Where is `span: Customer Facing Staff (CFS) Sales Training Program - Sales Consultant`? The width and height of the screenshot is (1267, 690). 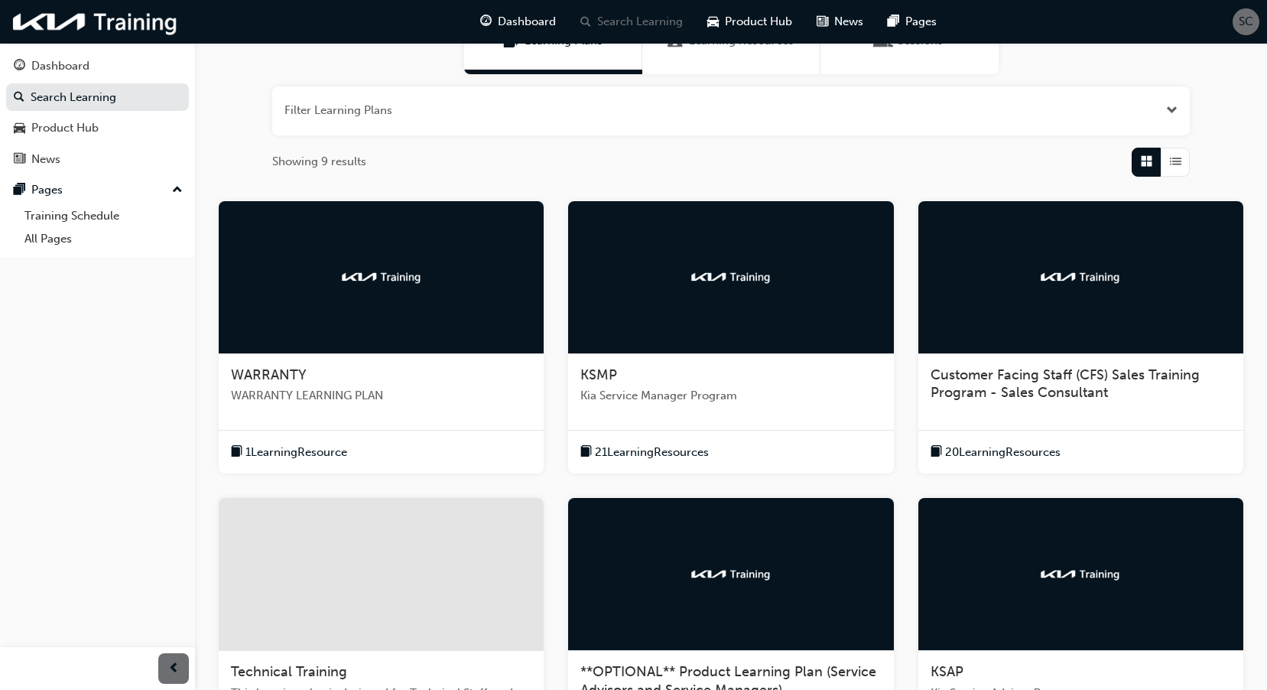
span: Customer Facing Staff (CFS) Sales Training Program - Sales Consultant is located at coordinates (1065, 384).